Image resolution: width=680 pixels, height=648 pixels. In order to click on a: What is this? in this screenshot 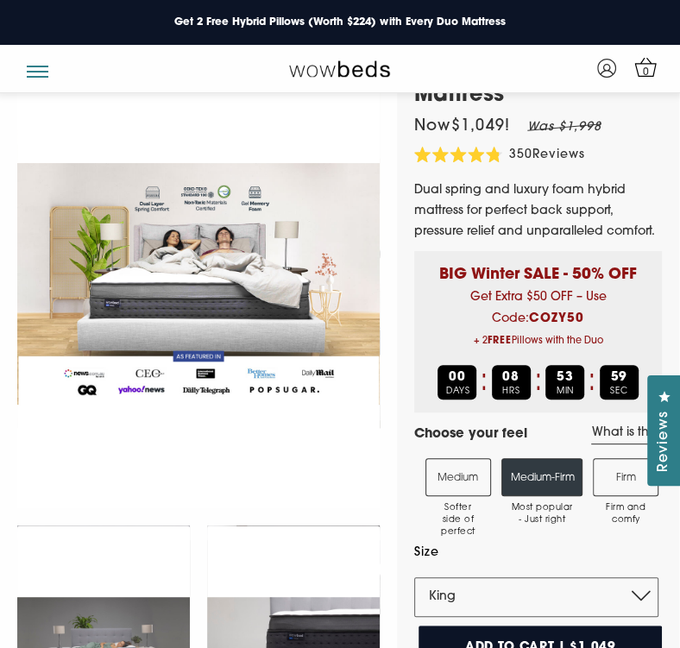, I will do `click(626, 435)`.